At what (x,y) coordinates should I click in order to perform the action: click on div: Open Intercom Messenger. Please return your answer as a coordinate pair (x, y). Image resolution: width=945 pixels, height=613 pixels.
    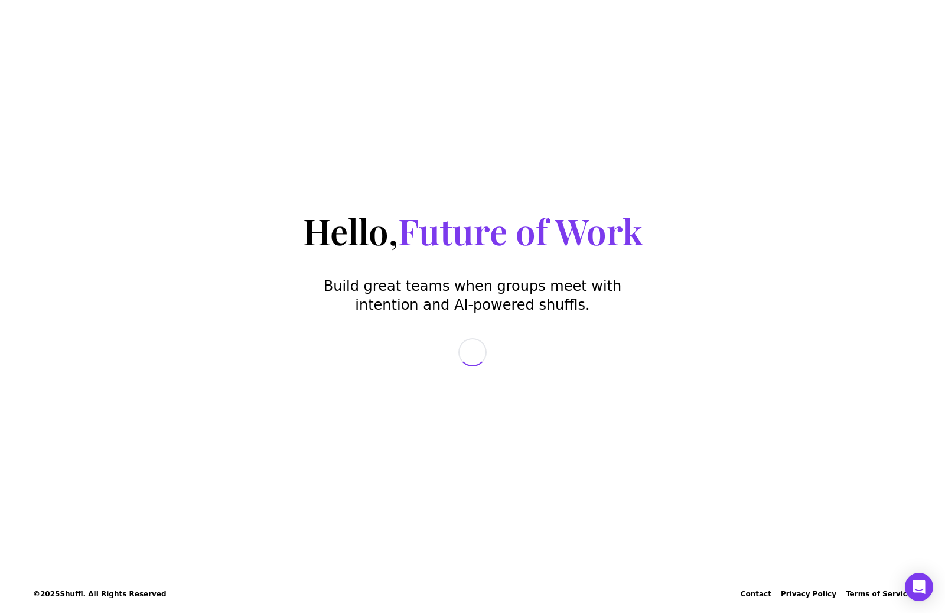
    Looking at the image, I should click on (919, 587).